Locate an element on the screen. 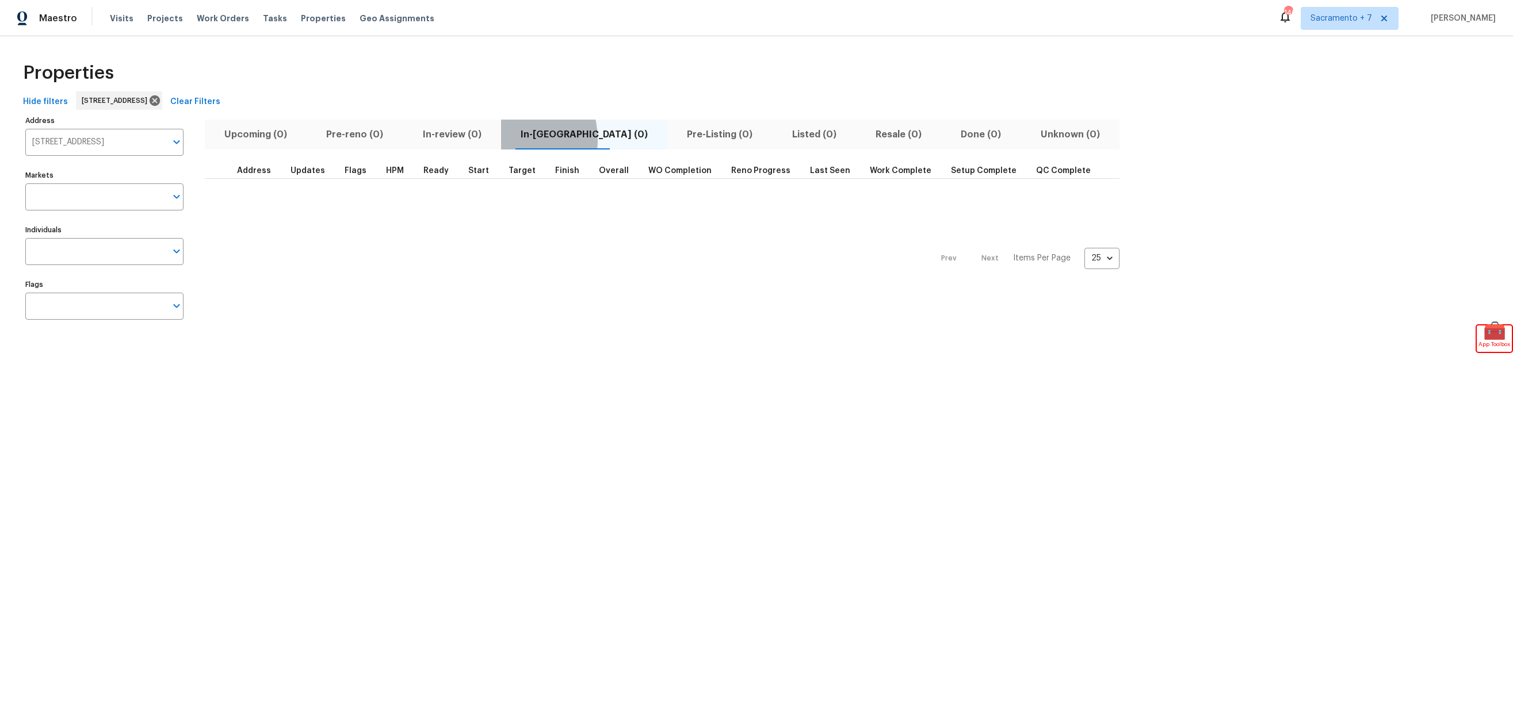  span: Resale (0) is located at coordinates (899, 135).